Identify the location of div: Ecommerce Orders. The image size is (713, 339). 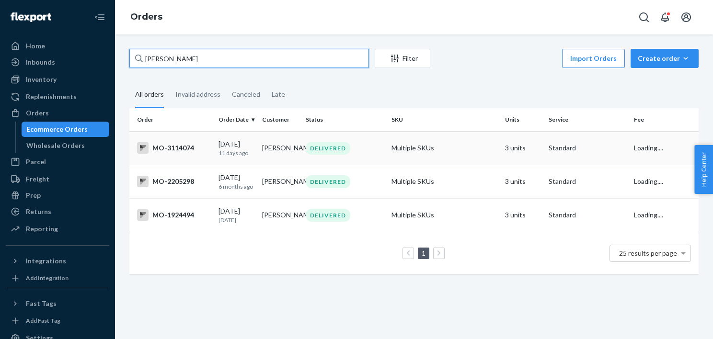
(57, 129).